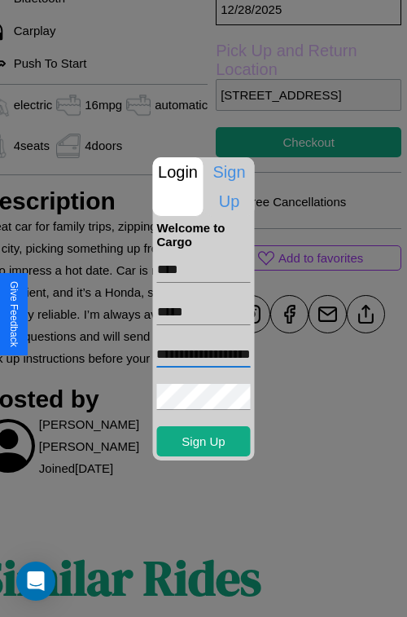  I want to click on p: Sign Up, so click(230, 187).